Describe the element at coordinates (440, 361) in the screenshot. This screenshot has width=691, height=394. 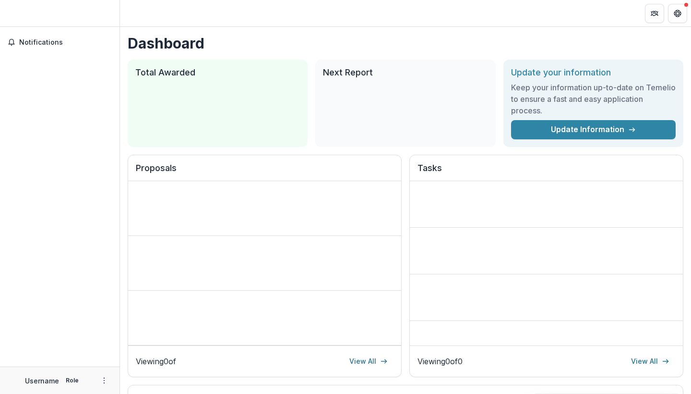
I see `p: Viewing 0 of 0` at that location.